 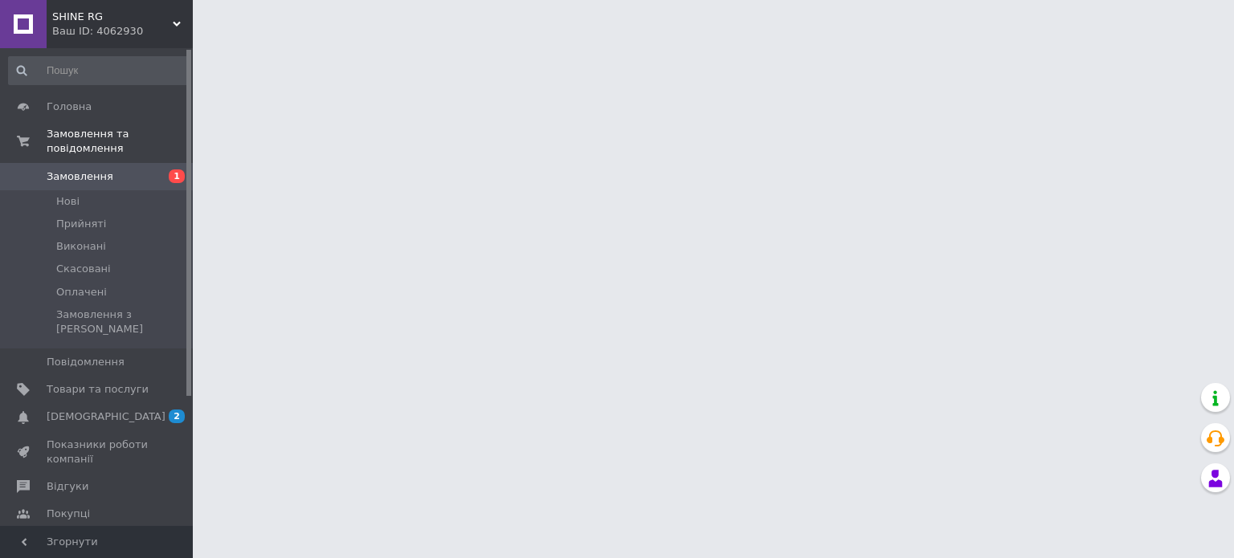 What do you see at coordinates (68, 514) in the screenshot?
I see `span: Покупці` at bounding box center [68, 514].